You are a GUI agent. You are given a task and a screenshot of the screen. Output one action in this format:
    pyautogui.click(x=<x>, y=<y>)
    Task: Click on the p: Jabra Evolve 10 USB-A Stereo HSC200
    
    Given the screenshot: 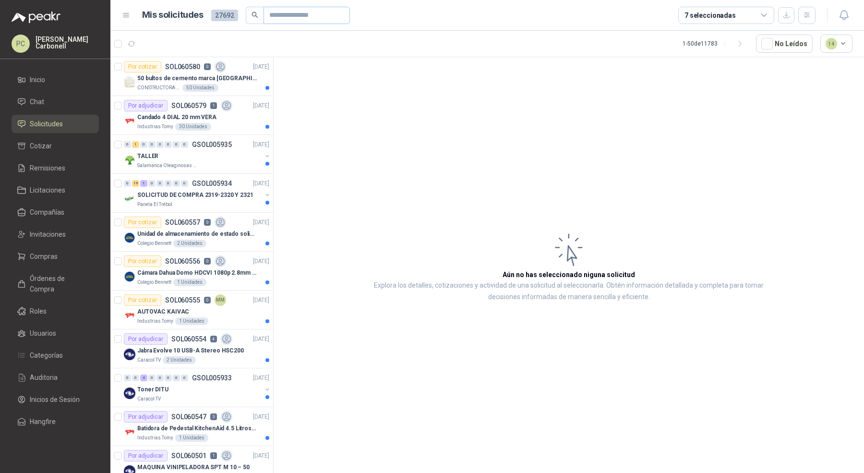 What is the action you would take?
    pyautogui.click(x=190, y=350)
    